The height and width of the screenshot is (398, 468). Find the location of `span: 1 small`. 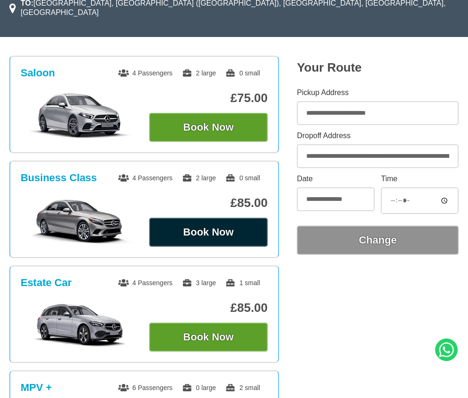

span: 1 small is located at coordinates (242, 283).